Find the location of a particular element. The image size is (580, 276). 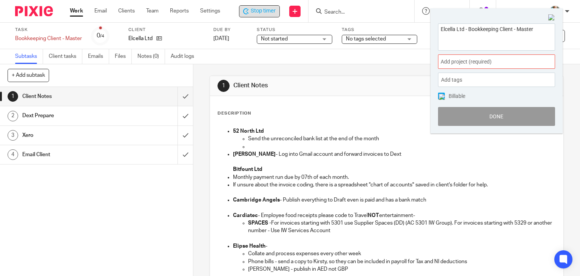

p: - Employee food receipts please code to Travel entertainment- is located at coordinates (394, 215).